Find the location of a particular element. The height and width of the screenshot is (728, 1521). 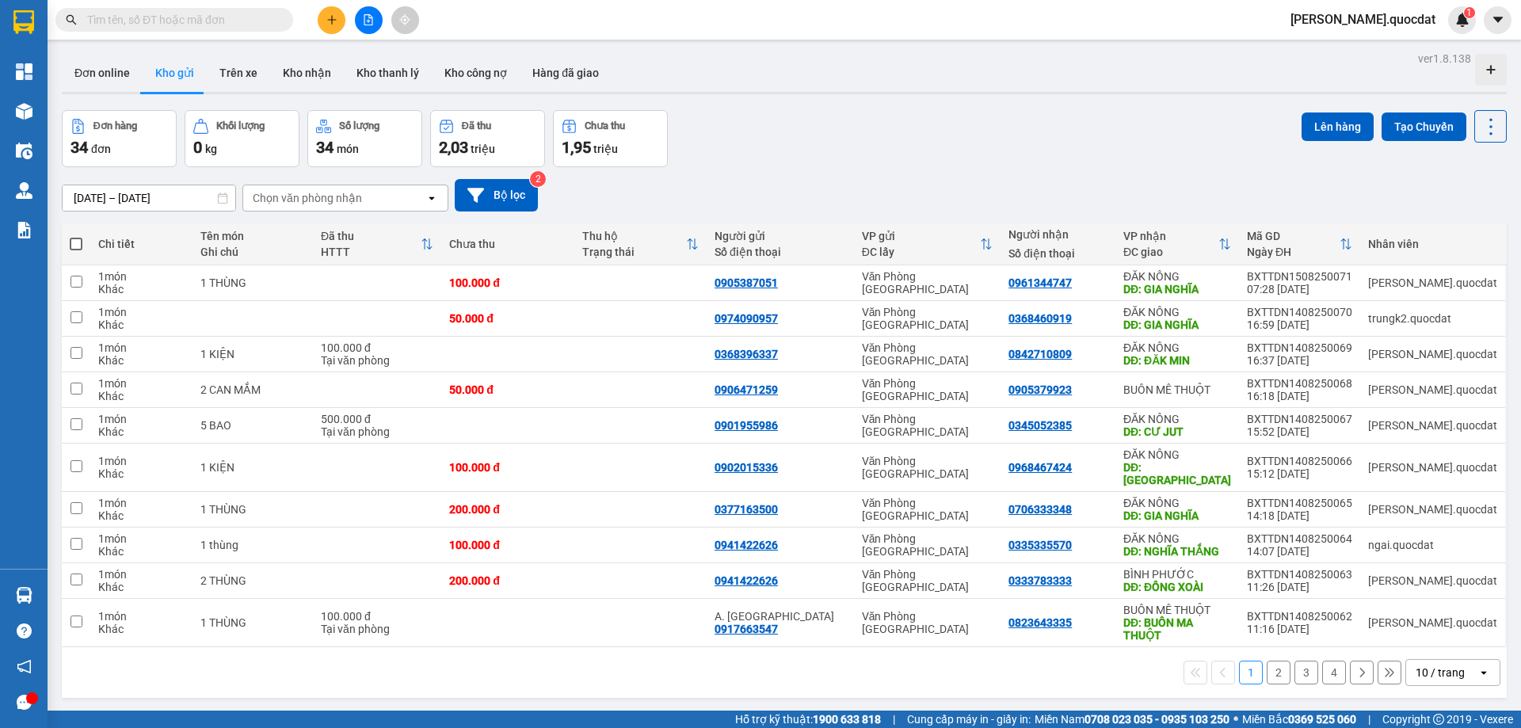

div: 0968467424 is located at coordinates (1040, 467).